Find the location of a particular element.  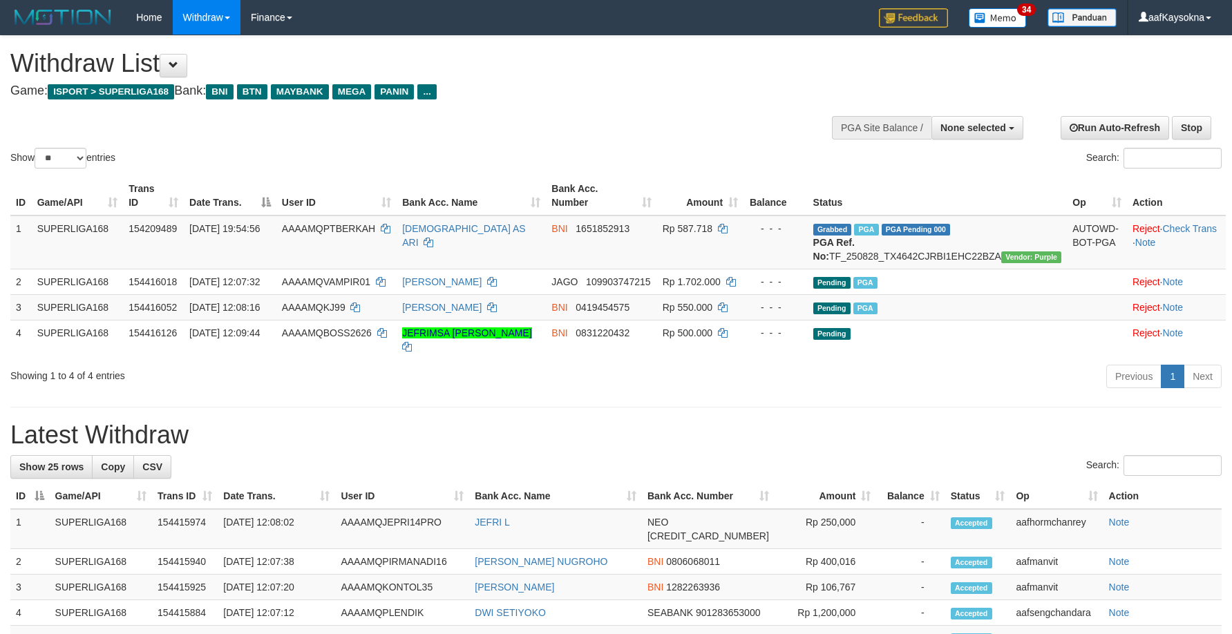

td: 1 is located at coordinates (21, 242).